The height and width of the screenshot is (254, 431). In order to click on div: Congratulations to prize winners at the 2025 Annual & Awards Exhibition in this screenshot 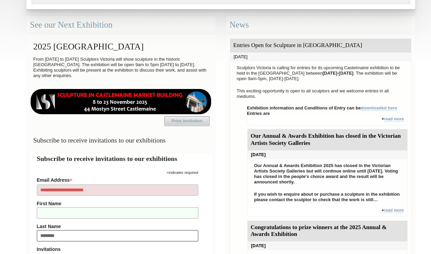, I will do `click(327, 231)`.